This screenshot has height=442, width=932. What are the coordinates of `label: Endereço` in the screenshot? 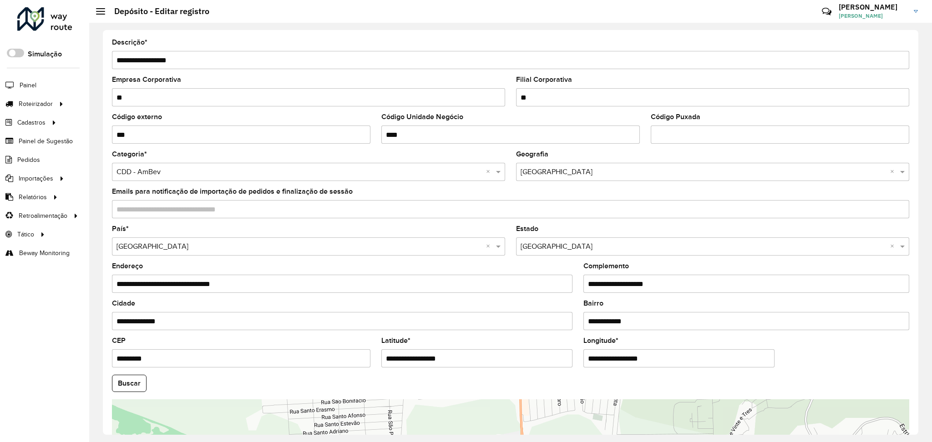 It's located at (127, 266).